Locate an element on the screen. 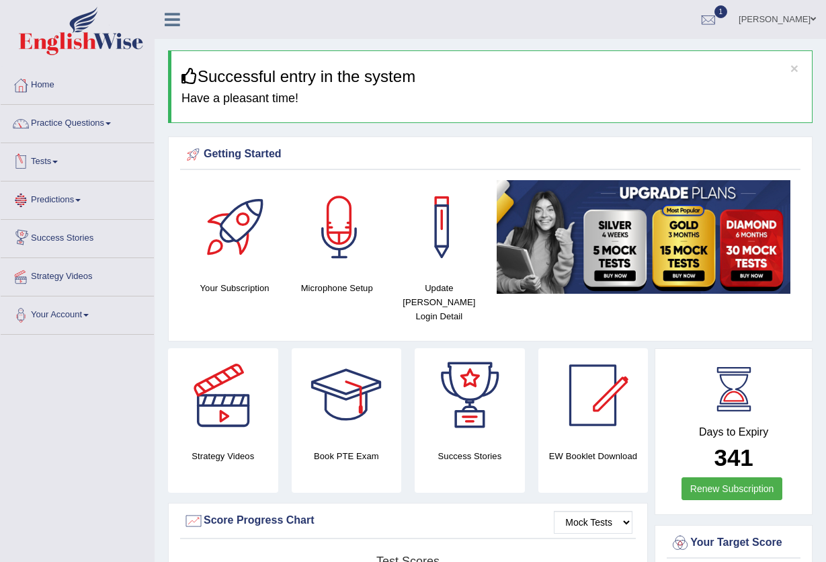 This screenshot has width=826, height=562. b: 341 is located at coordinates (733, 457).